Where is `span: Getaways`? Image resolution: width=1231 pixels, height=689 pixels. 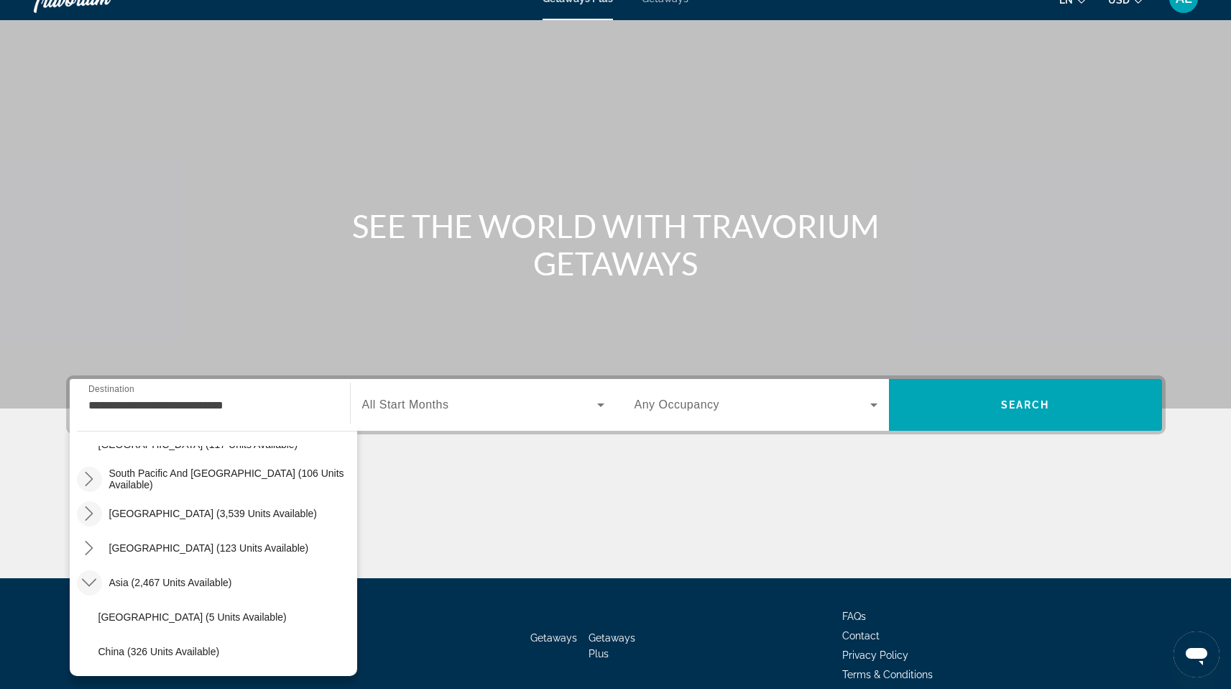 span: Getaways is located at coordinates (554, 638).